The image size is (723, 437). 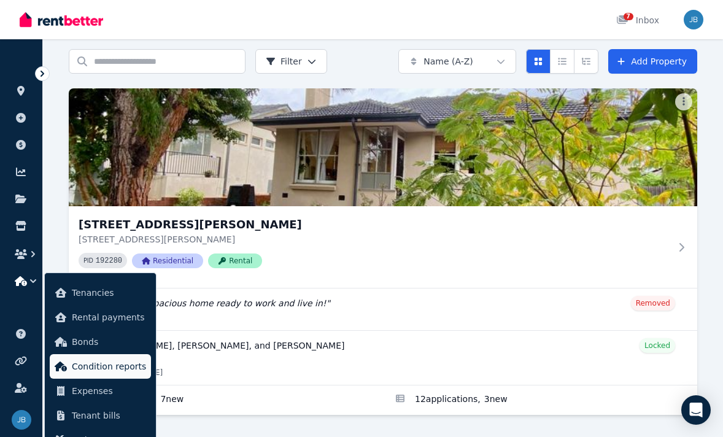 I want to click on button: Expanded list view, so click(x=586, y=61).